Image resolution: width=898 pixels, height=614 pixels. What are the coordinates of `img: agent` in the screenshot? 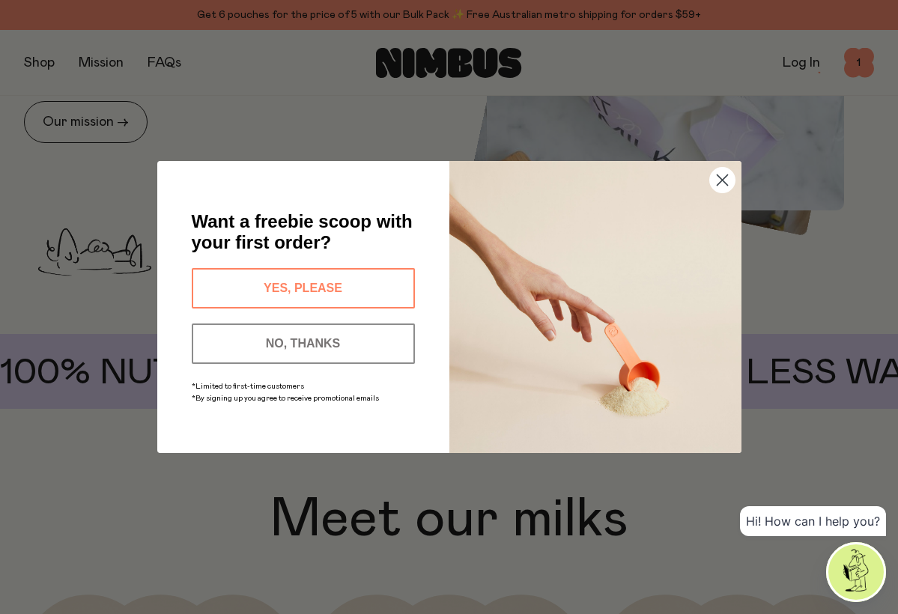 It's located at (856, 572).